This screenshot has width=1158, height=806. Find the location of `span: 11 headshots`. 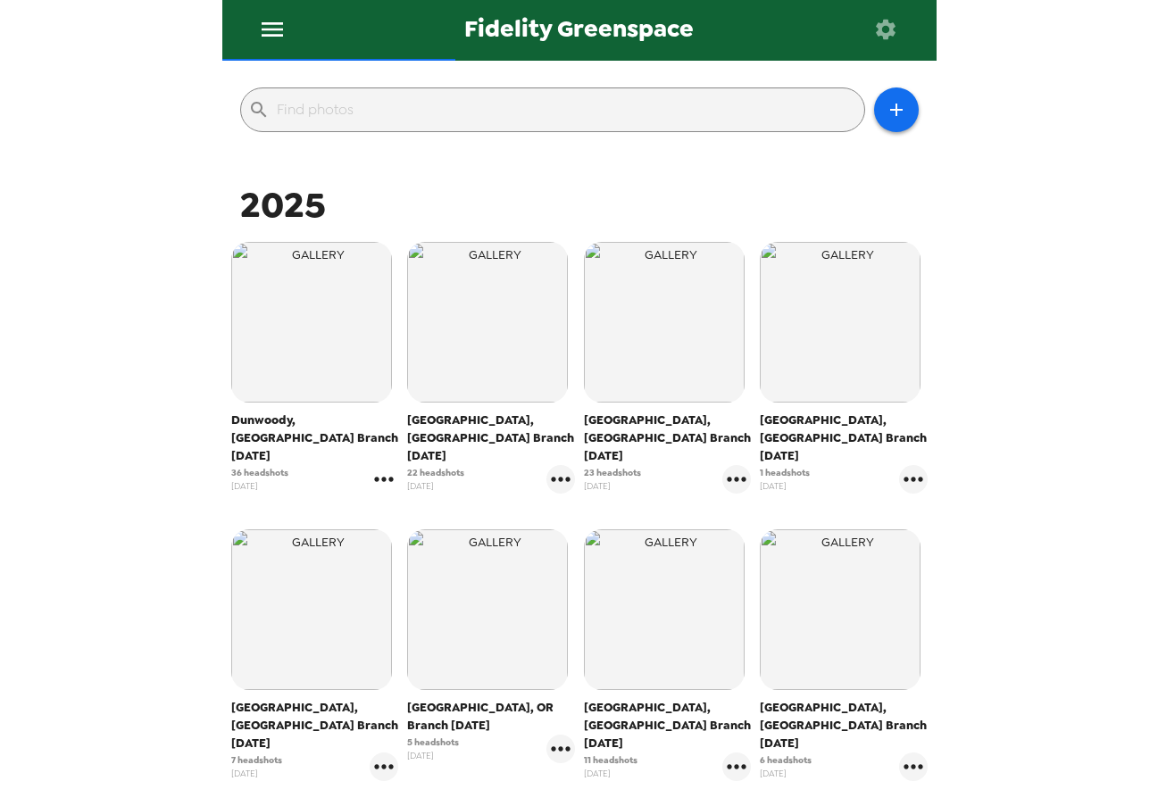

span: 11 headshots is located at coordinates (611, 760).